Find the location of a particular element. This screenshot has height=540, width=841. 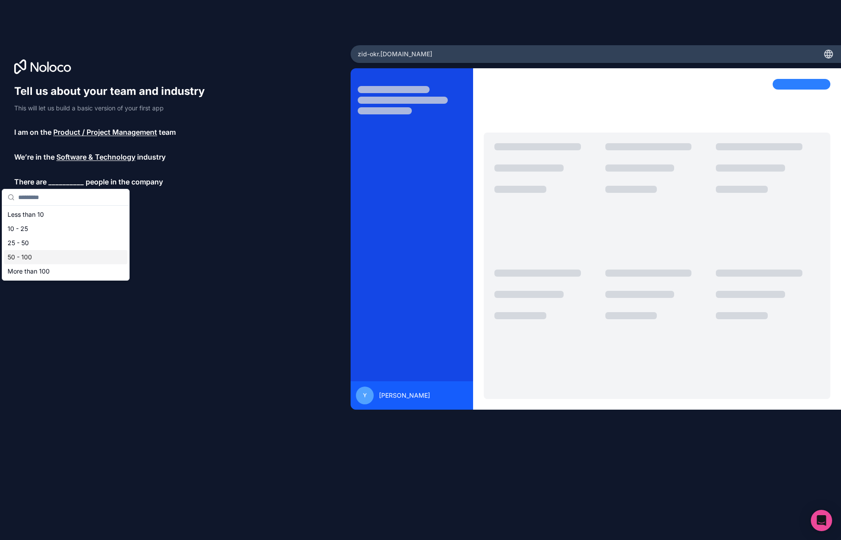

span: Y is located at coordinates (365, 396).